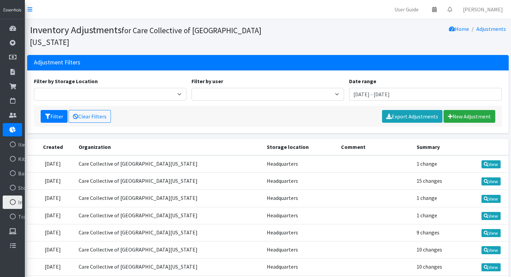 The width and height of the screenshot is (511, 277). Describe the element at coordinates (51, 147) in the screenshot. I see `th: Created` at that location.